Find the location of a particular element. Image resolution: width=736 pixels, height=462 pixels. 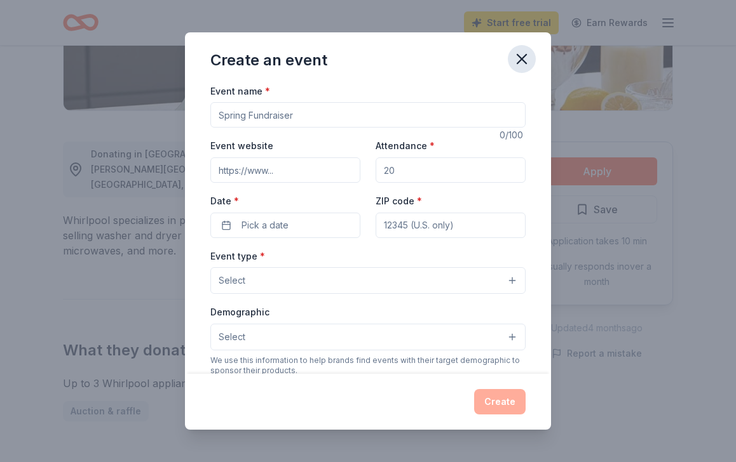

div: 0 /100 is located at coordinates (512, 135).